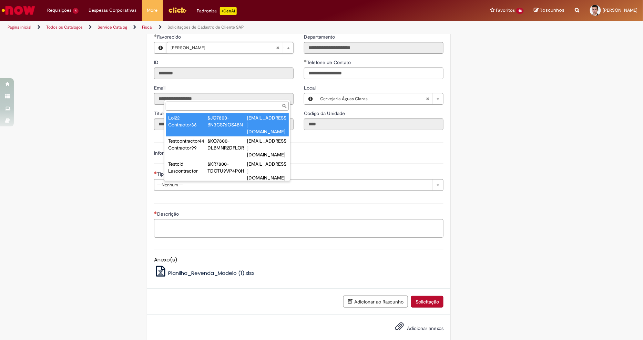 The height and width of the screenshot is (340, 643). Describe the element at coordinates (188, 121) in the screenshot. I see `div: Lol22 Contractor36` at that location.